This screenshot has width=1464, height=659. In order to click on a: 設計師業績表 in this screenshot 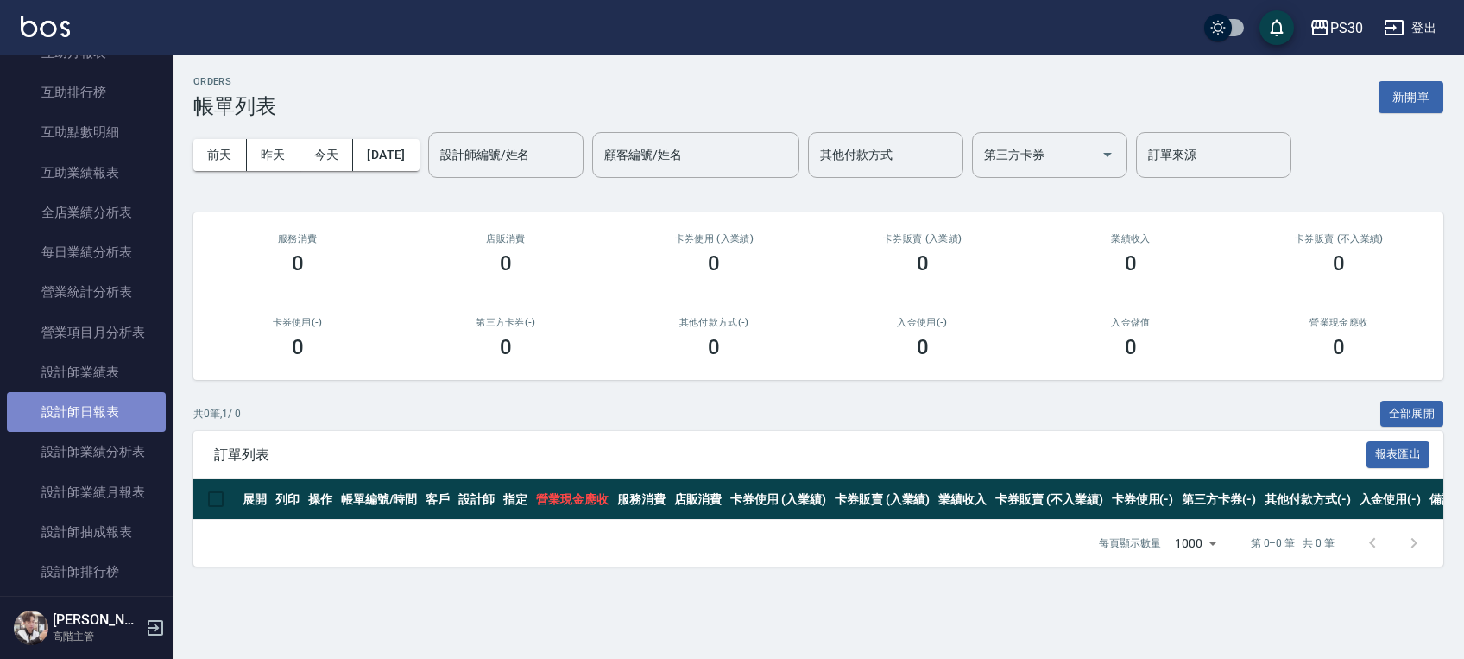, I will do `click(86, 372)`.